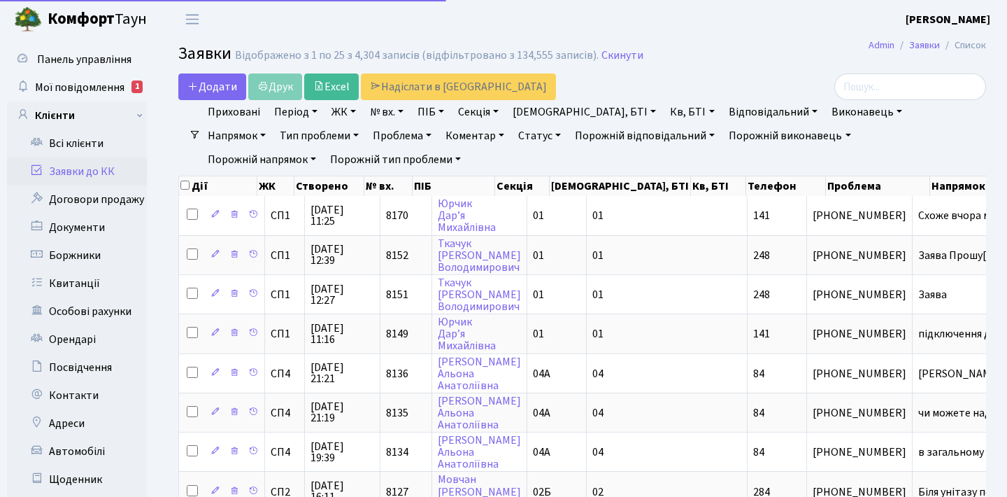 The height and width of the screenshot is (497, 1007). Describe the element at coordinates (397, 413) in the screenshot. I see `span: 8135` at that location.